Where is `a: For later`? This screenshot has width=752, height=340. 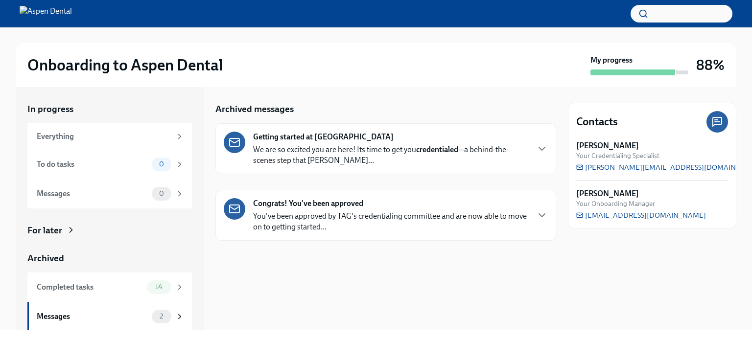
a: For later is located at coordinates (110, 231).